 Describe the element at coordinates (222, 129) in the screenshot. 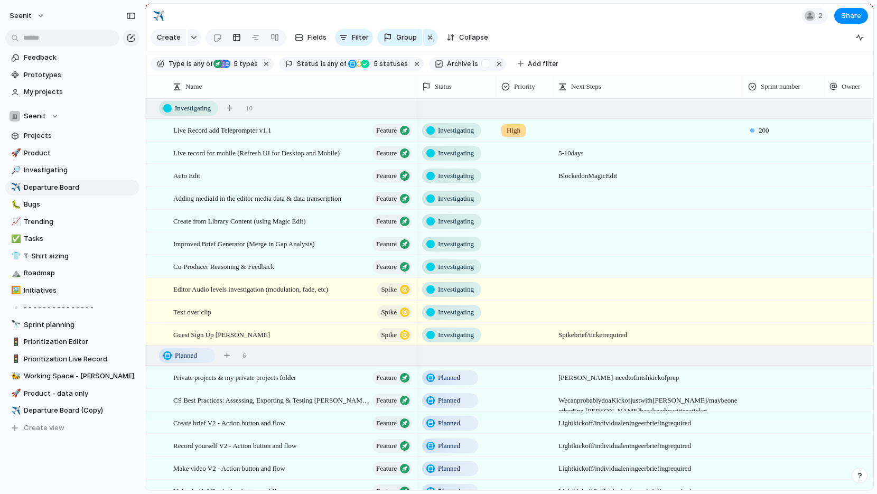

I see `span: Live Record add Teleprompter v1.1` at that location.